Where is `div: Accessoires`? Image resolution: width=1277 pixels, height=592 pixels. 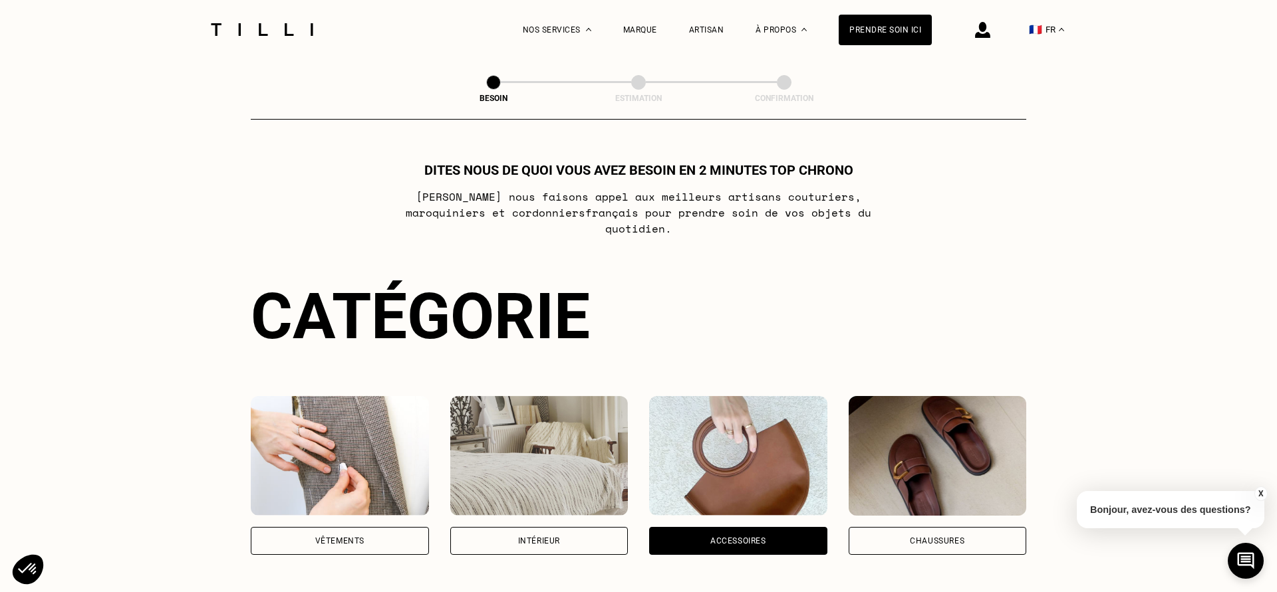 div: Accessoires is located at coordinates (738, 541).